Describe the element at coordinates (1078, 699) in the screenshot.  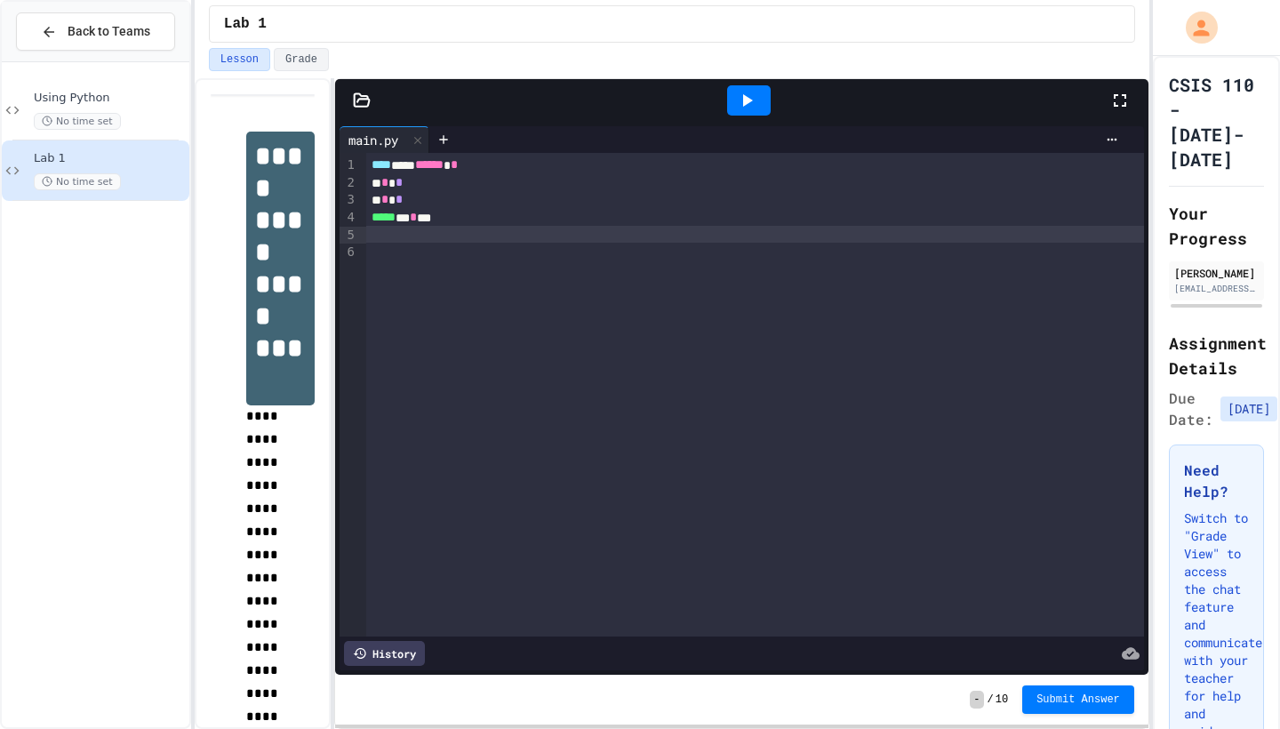
I see `span: Submit Answer` at that location.